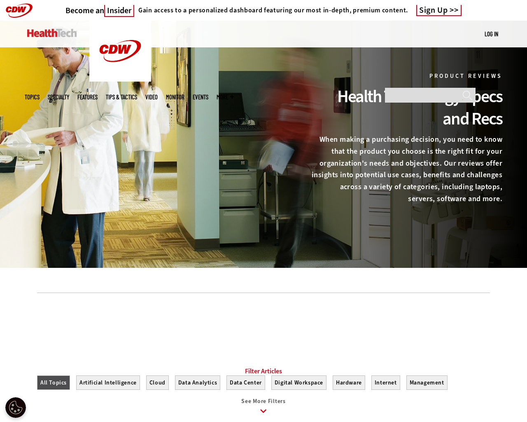  I want to click on span: Insider, so click(119, 11).